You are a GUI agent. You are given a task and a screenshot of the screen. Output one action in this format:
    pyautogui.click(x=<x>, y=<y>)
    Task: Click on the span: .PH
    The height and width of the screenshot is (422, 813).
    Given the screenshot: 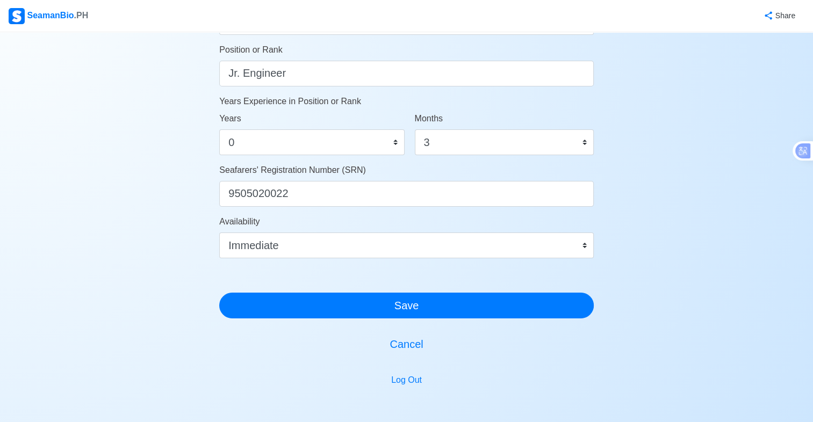 What is the action you would take?
    pyautogui.click(x=81, y=15)
    